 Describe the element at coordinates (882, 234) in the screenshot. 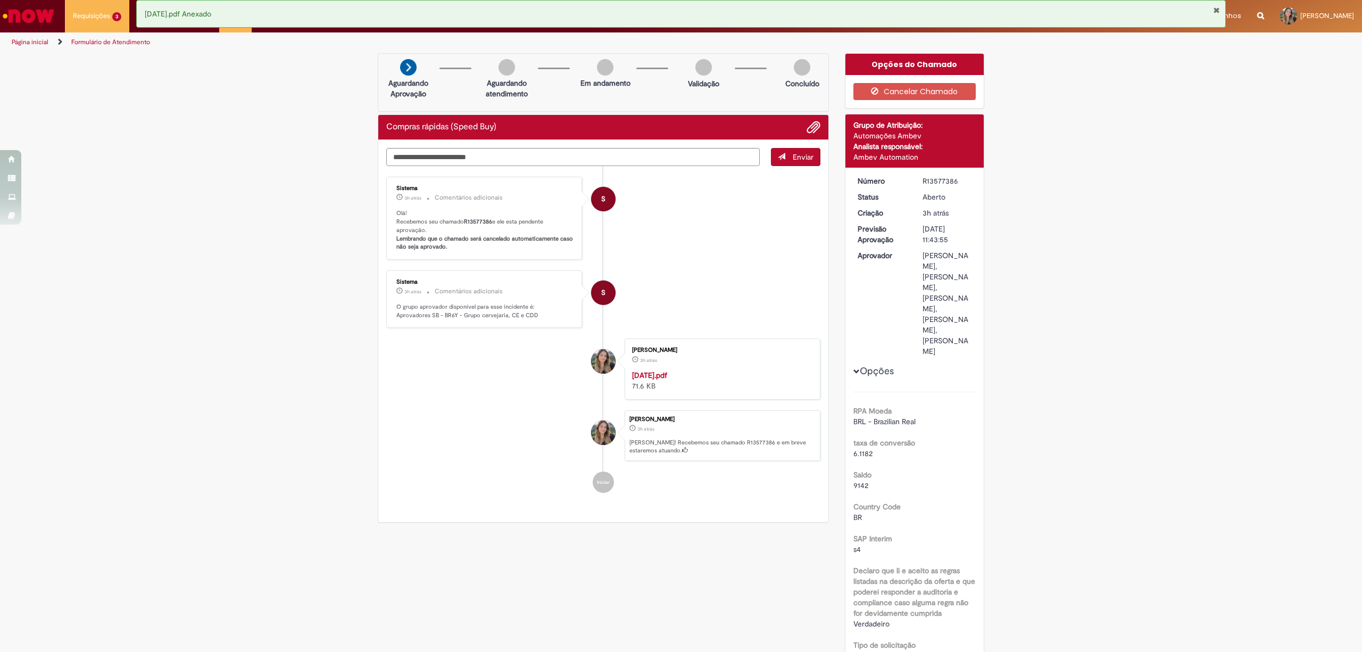

I see `dt: Previsão Aprovação` at that location.